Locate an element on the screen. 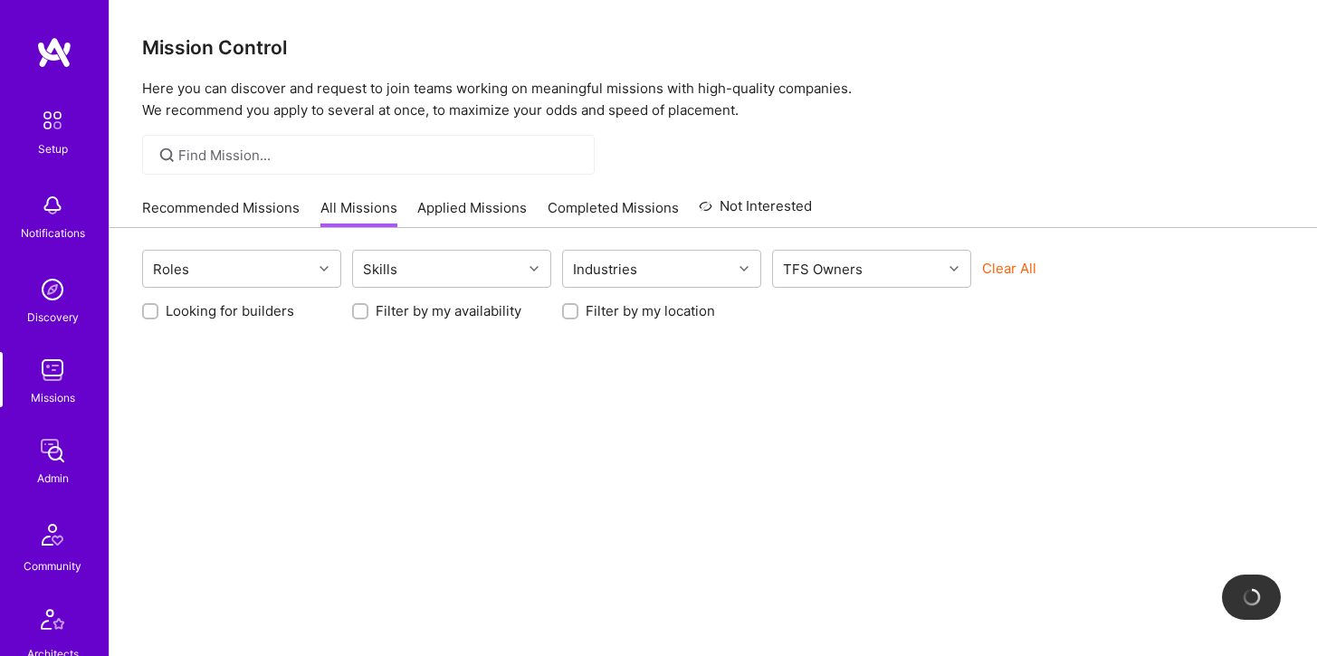  a: Recommended Missions is located at coordinates (221, 213).